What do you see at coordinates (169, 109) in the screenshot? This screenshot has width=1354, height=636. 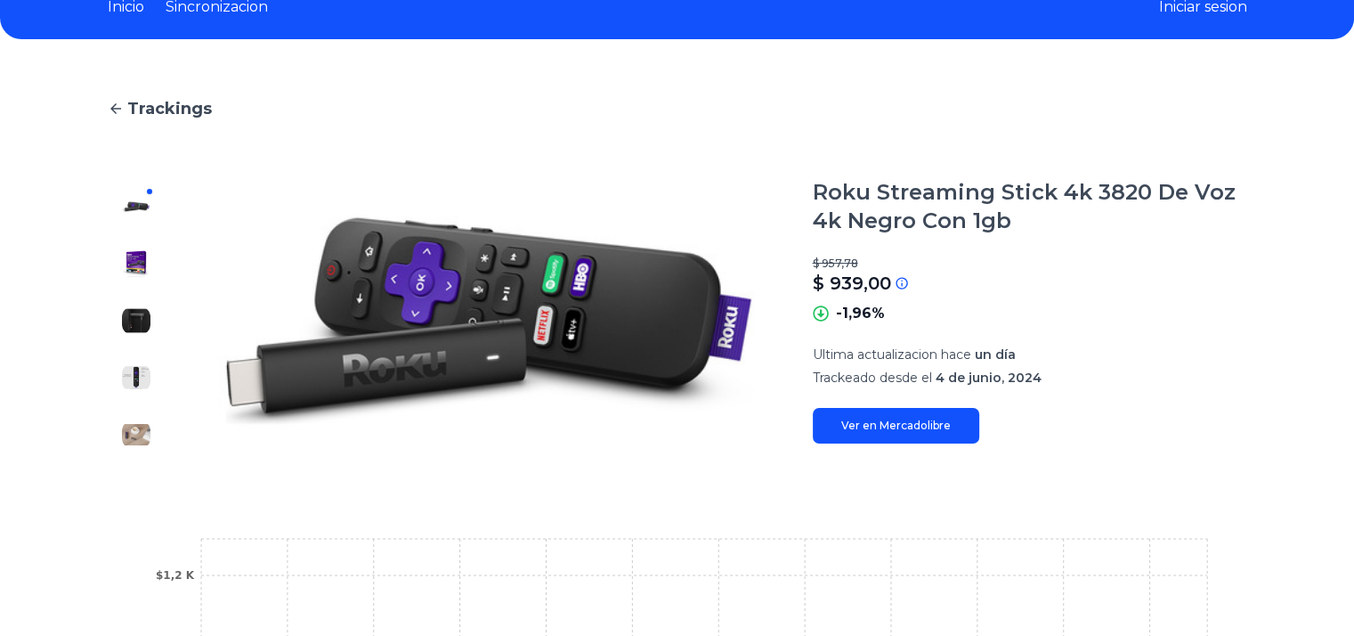 I see `span: Trackings` at bounding box center [169, 109].